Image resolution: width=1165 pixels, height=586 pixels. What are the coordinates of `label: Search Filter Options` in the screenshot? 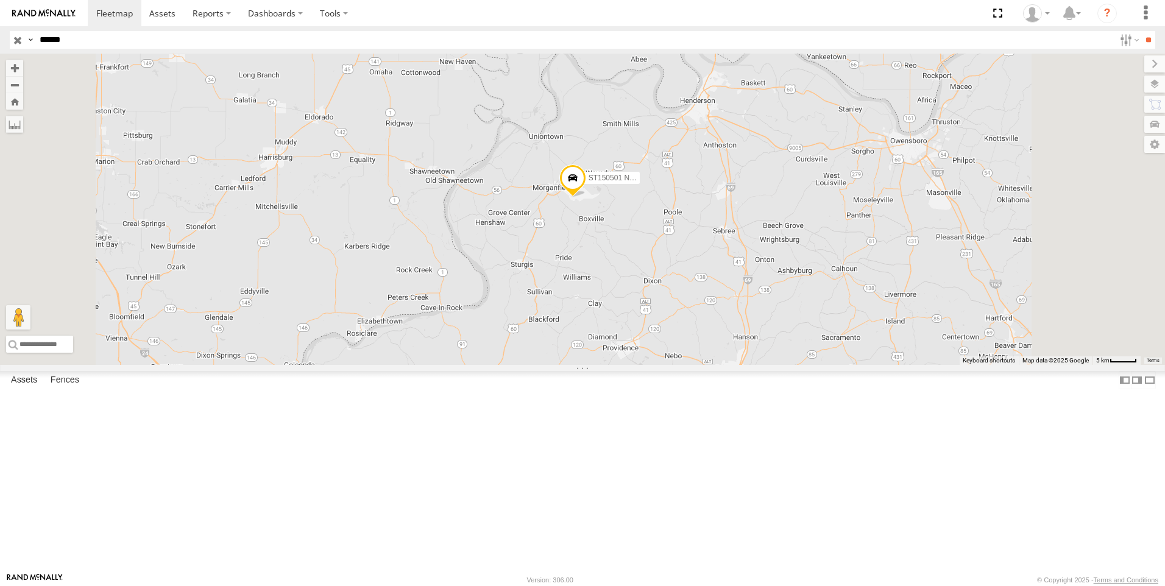 It's located at (1127, 40).